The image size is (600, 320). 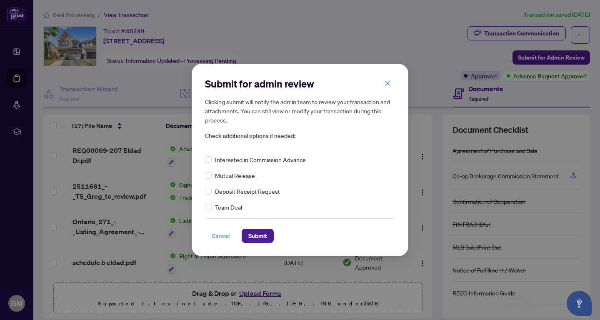 I want to click on button: Submit, so click(x=257, y=236).